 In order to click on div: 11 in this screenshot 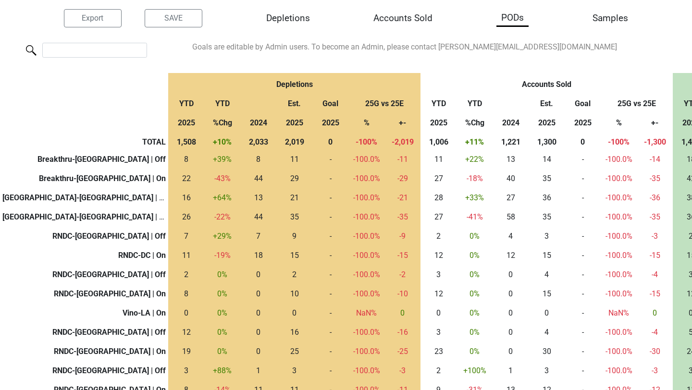, I will do `click(438, 160)`.